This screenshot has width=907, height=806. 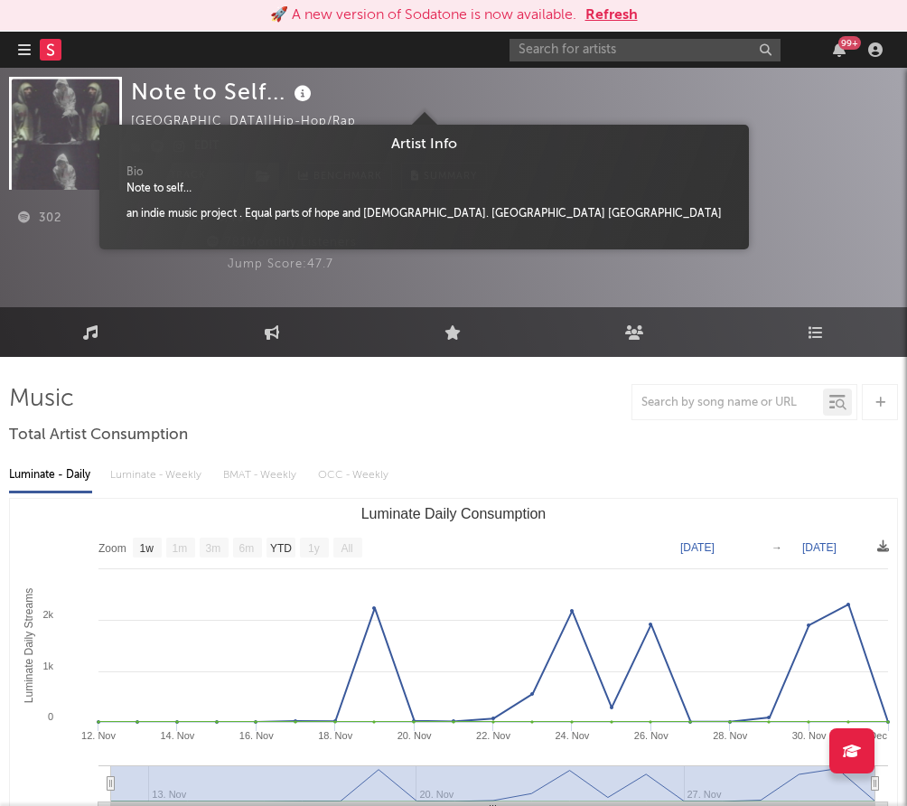 What do you see at coordinates (51, 717) in the screenshot?
I see `text: 0` at bounding box center [51, 717].